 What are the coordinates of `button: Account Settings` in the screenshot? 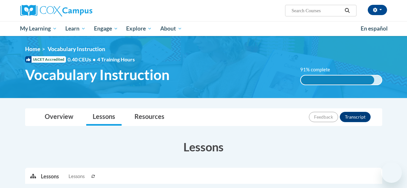 It's located at (377, 10).